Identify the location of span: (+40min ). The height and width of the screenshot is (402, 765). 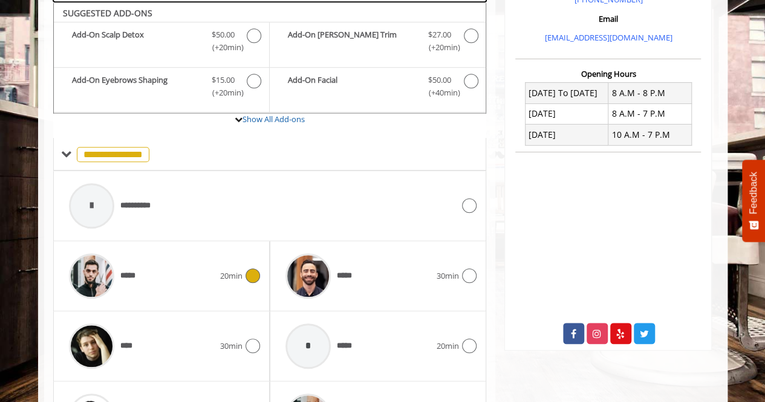
(439, 92).